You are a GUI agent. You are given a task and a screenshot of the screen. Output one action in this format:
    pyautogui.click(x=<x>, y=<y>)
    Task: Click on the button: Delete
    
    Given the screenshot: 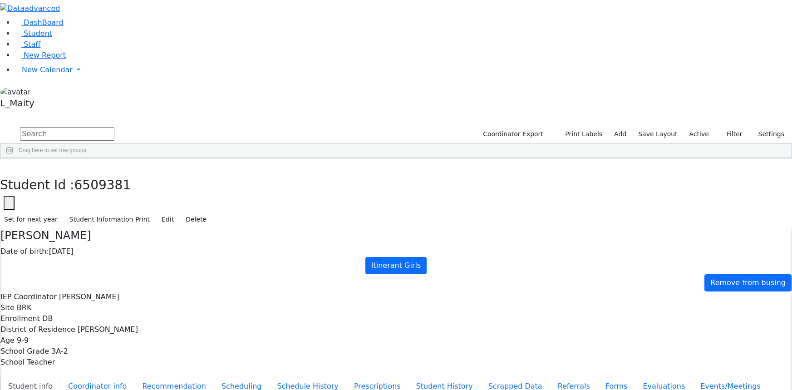 What is the action you would take?
    pyautogui.click(x=196, y=219)
    